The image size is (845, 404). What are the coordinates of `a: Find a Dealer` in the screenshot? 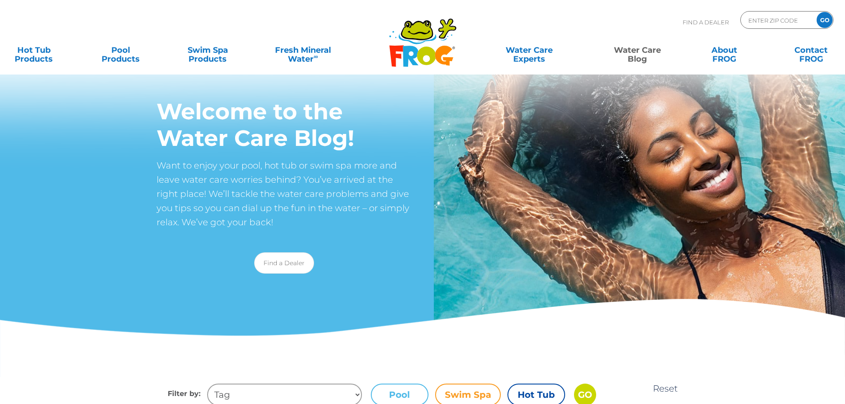 It's located at (284, 263).